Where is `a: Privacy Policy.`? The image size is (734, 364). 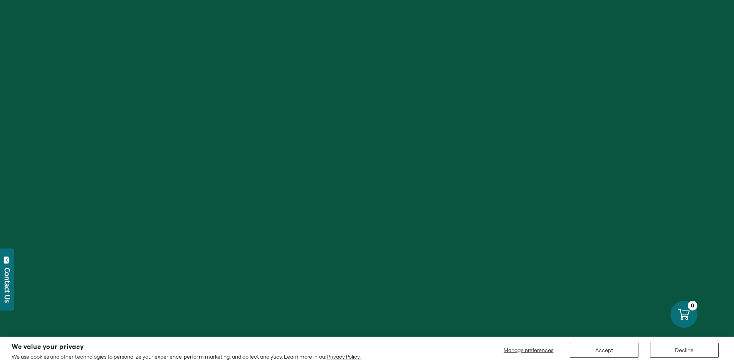
a: Privacy Policy. is located at coordinates (344, 357).